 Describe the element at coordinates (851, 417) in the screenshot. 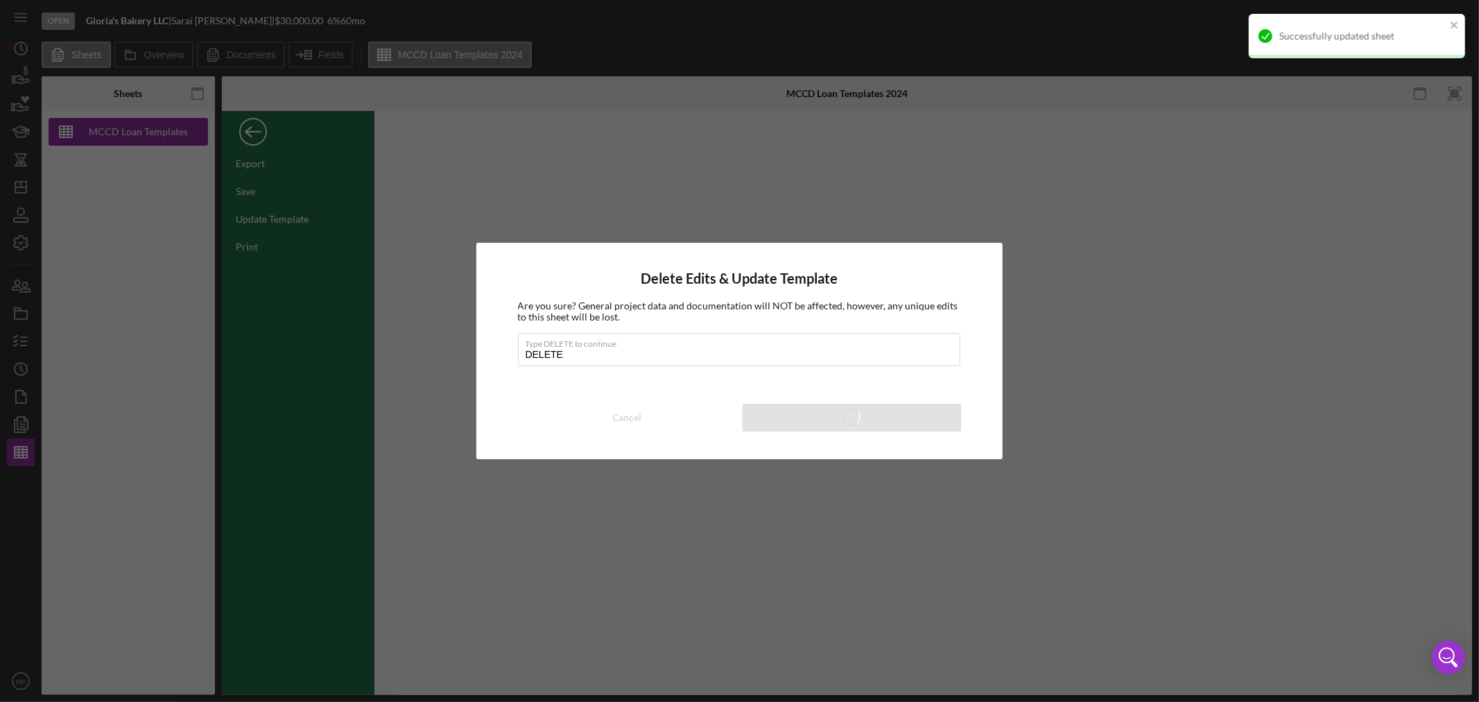

I see `button: Saving` at that location.